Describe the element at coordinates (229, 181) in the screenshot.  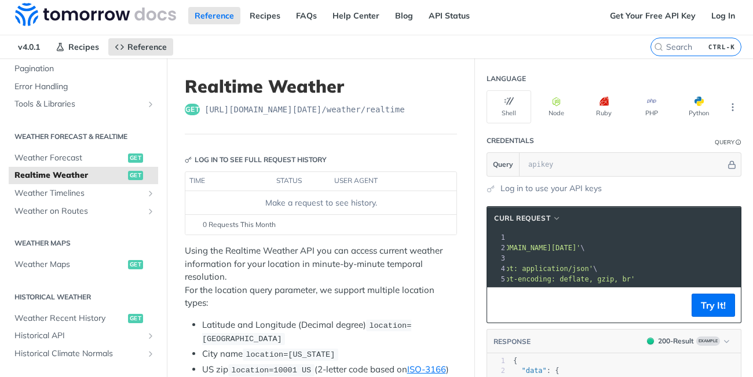
I see `th: time` at that location.